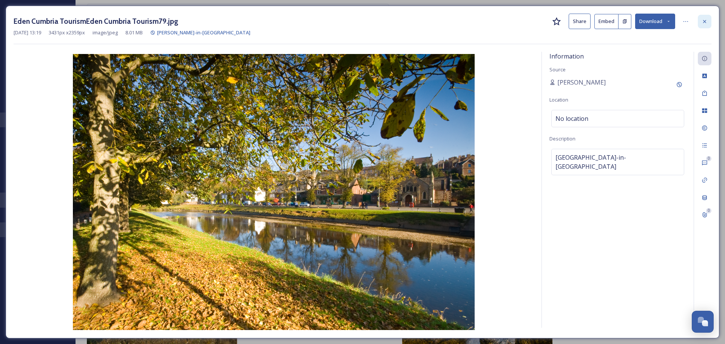  Describe the element at coordinates (274, 192) in the screenshot. I see `img: Eden%20Cumbria%20TourismEden%20Cumbria%20Tourism79.jpg` at that location.